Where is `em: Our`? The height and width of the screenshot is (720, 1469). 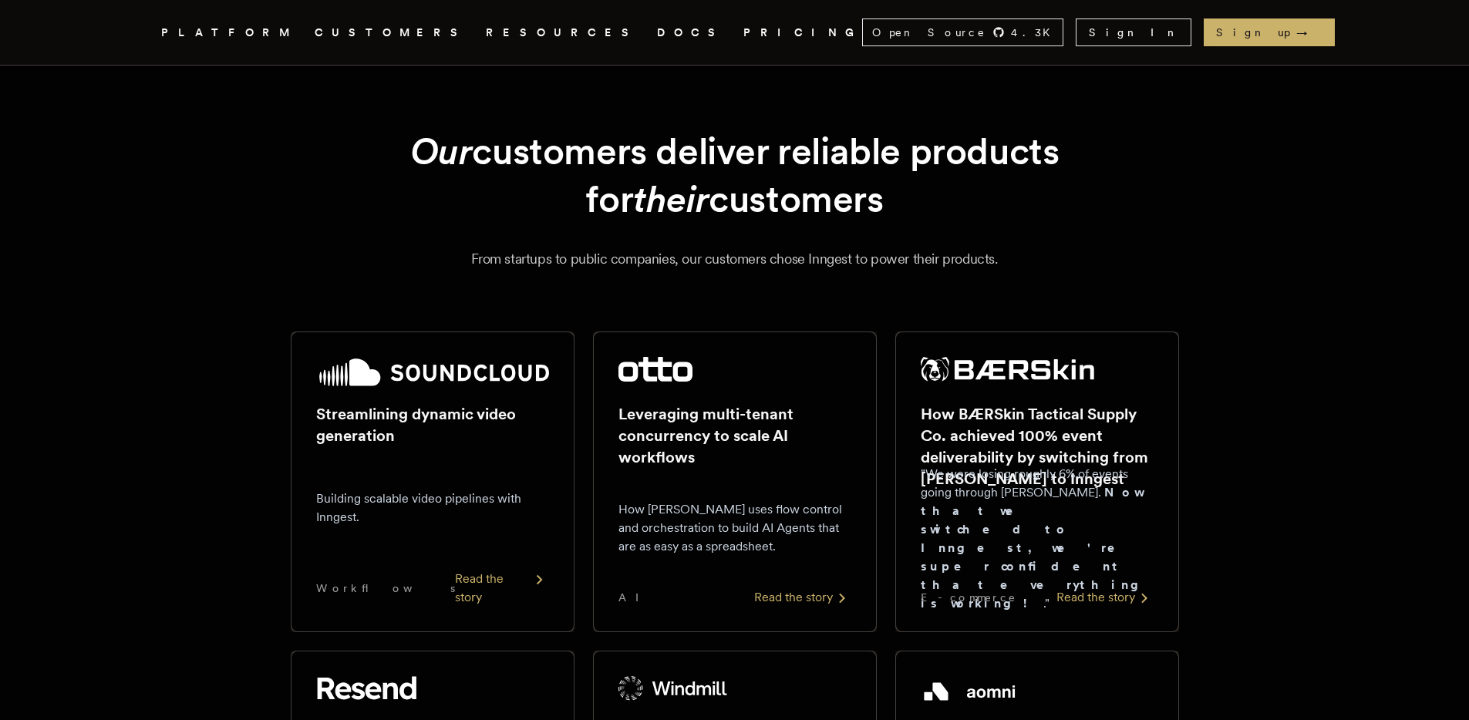 em: Our is located at coordinates (441, 151).